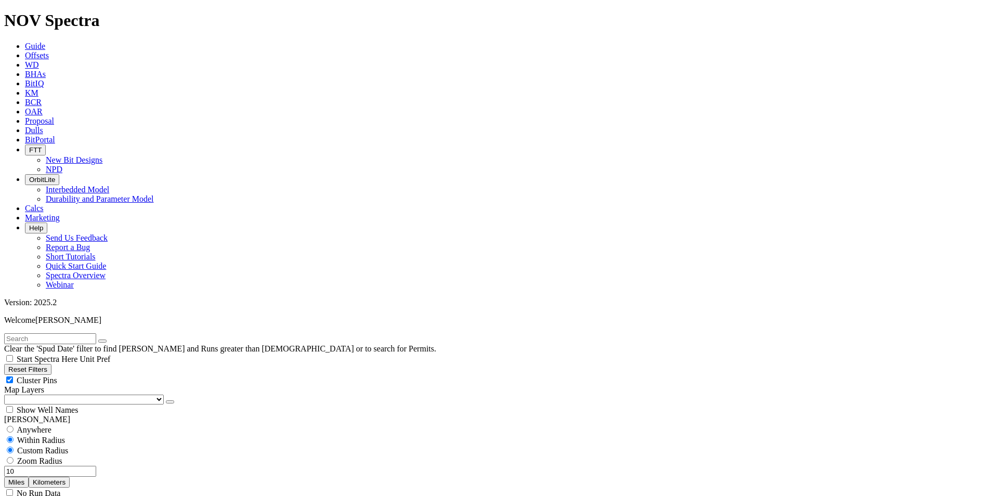  Describe the element at coordinates (35, 46) in the screenshot. I see `span: Guide` at that location.